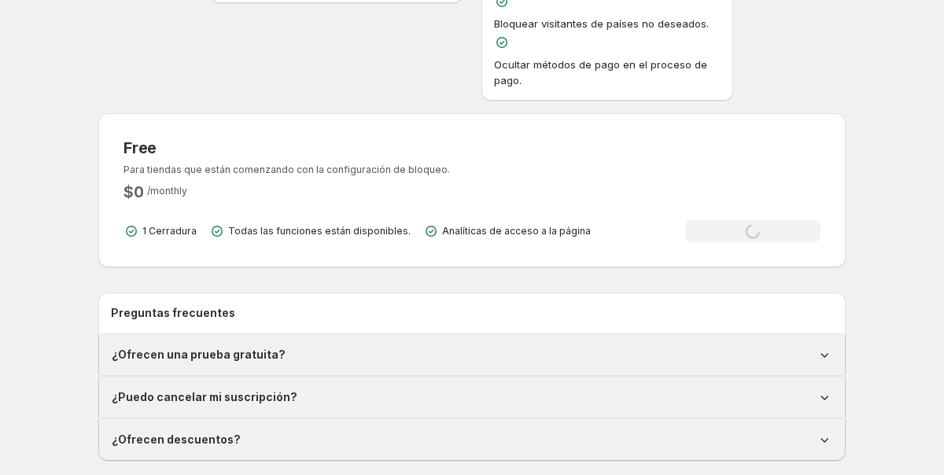  I want to click on h2: $ 0, so click(134, 192).